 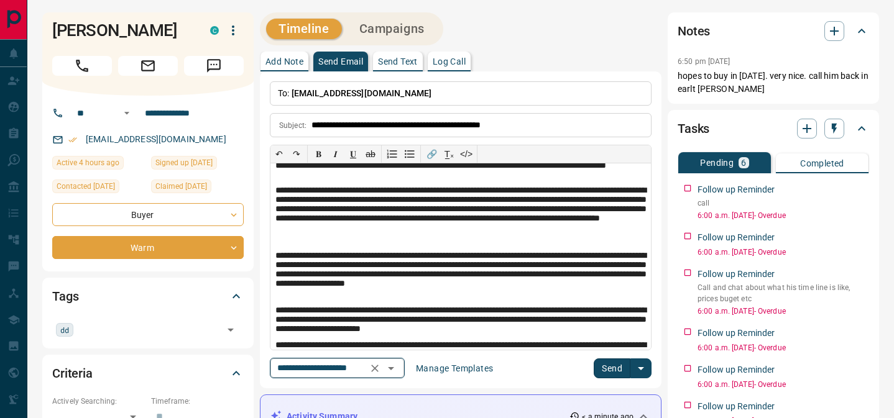 I want to click on div: Warm, so click(x=148, y=247).